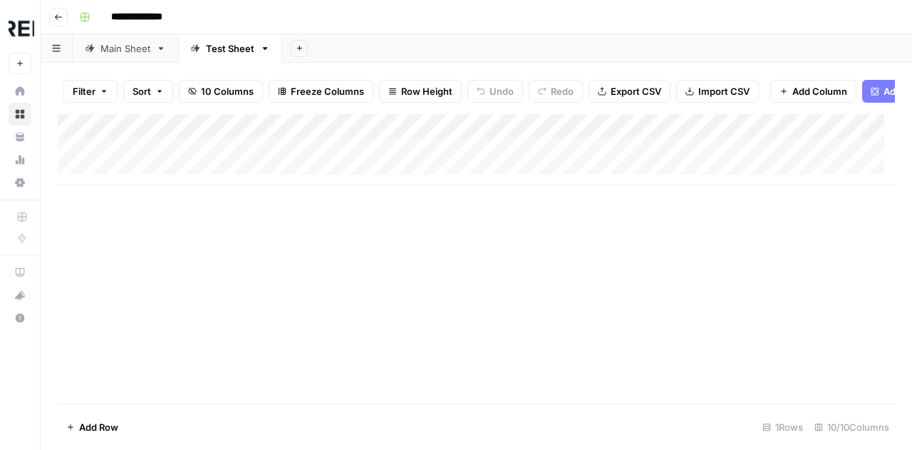 The width and height of the screenshot is (912, 450). Describe the element at coordinates (327, 91) in the screenshot. I see `span: Freeze Columns` at that location.